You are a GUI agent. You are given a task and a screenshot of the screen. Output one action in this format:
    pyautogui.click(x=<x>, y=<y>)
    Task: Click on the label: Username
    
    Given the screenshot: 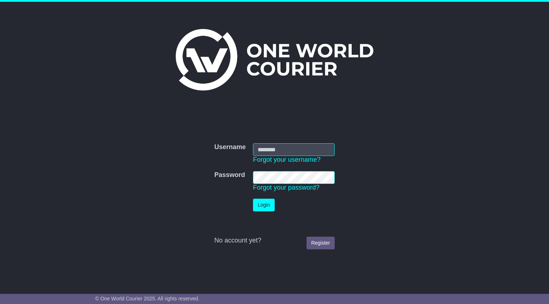 What is the action you would take?
    pyautogui.click(x=230, y=147)
    